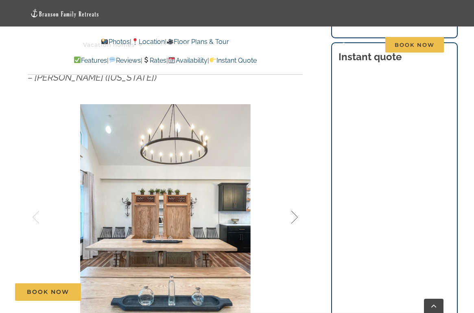  I want to click on a: Instant Quote, so click(233, 60).